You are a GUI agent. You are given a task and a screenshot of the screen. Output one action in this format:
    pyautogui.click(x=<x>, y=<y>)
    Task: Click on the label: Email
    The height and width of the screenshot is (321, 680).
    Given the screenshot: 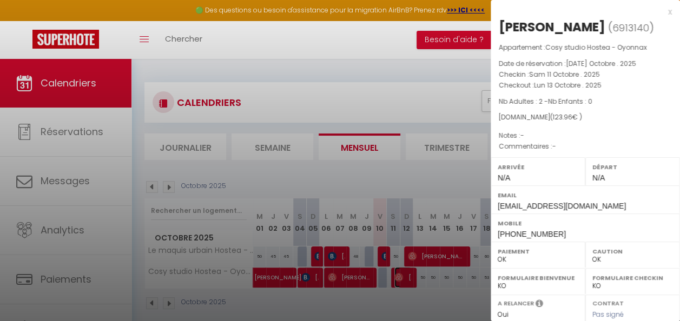 What is the action you would take?
    pyautogui.click(x=585, y=195)
    